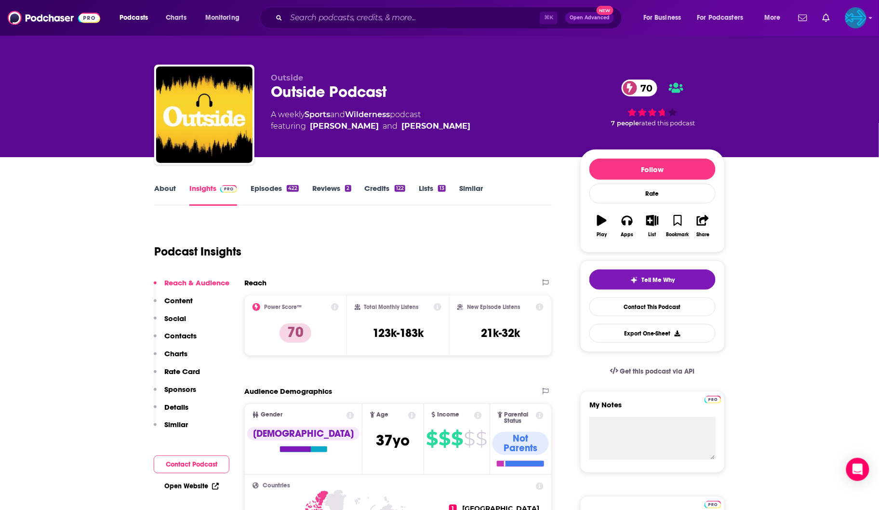 This screenshot has width=879, height=510. What do you see at coordinates (703, 235) in the screenshot?
I see `div: Share` at bounding box center [703, 235].